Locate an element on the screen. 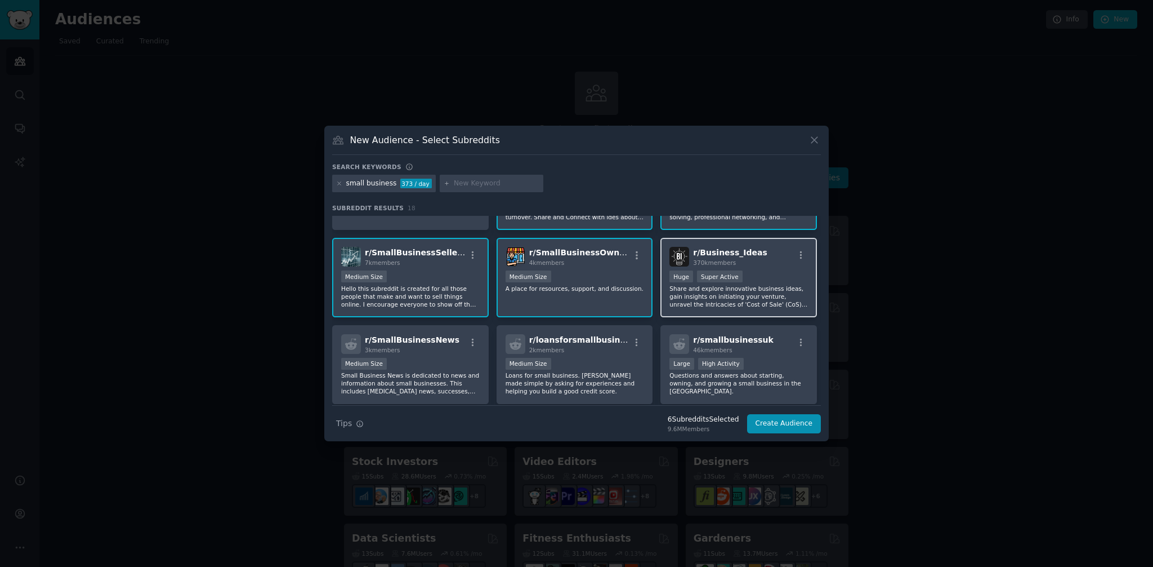 This screenshot has width=1153, height=567. span: r/ Business_Ideas is located at coordinates (730, 252).